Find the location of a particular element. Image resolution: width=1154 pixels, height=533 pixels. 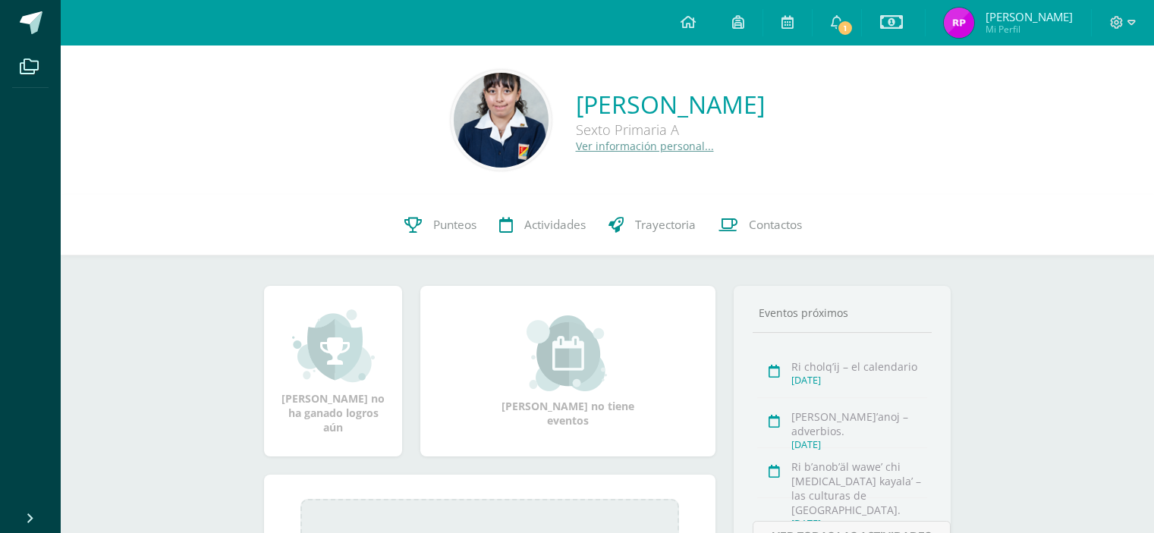

span: Punteos is located at coordinates (454, 225).